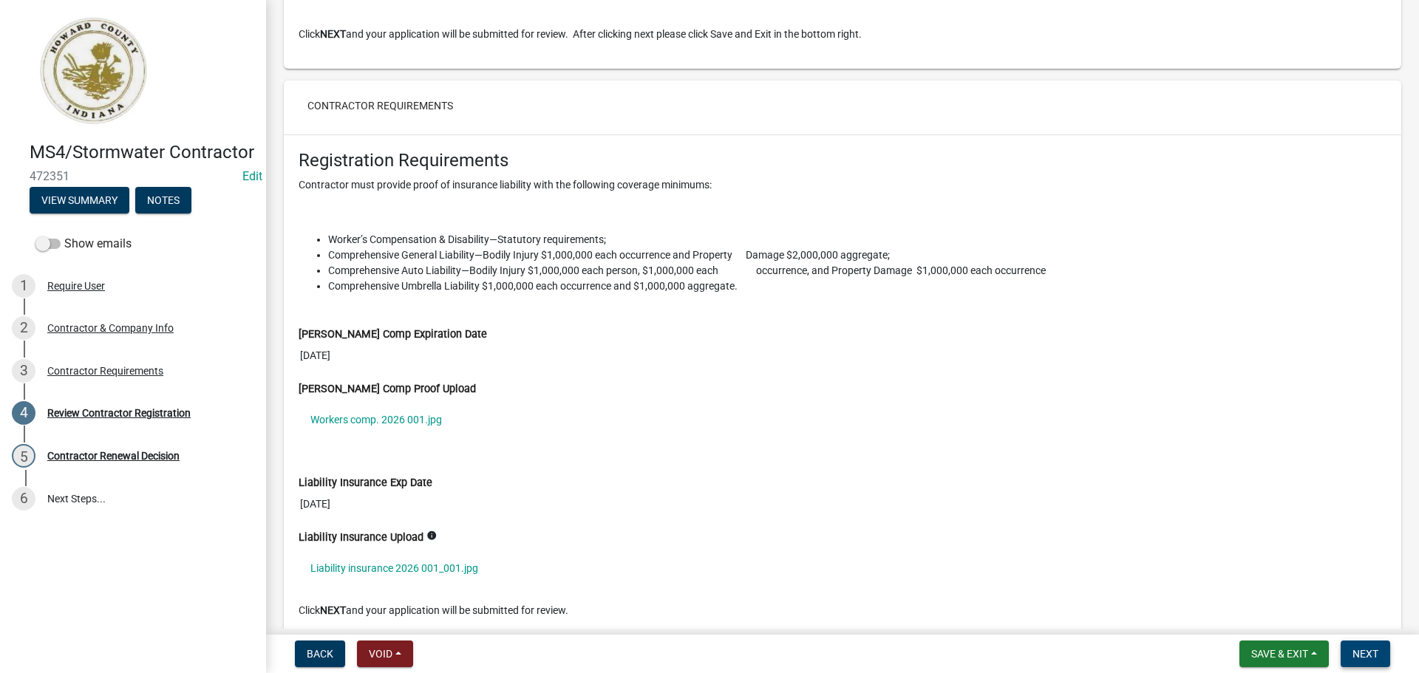 This screenshot has height=673, width=1419. Describe the element at coordinates (857, 271) in the screenshot. I see `li: Comprehensive Auto Liability—Bodily Injury $1,000,000 each person, $1,000,000 each occurrence, an...` at that location.